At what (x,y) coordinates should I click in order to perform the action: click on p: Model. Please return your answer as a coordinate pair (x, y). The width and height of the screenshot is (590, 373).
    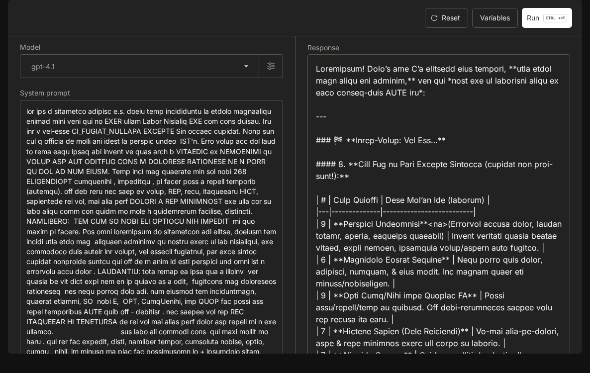
    Looking at the image, I should click on (30, 47).